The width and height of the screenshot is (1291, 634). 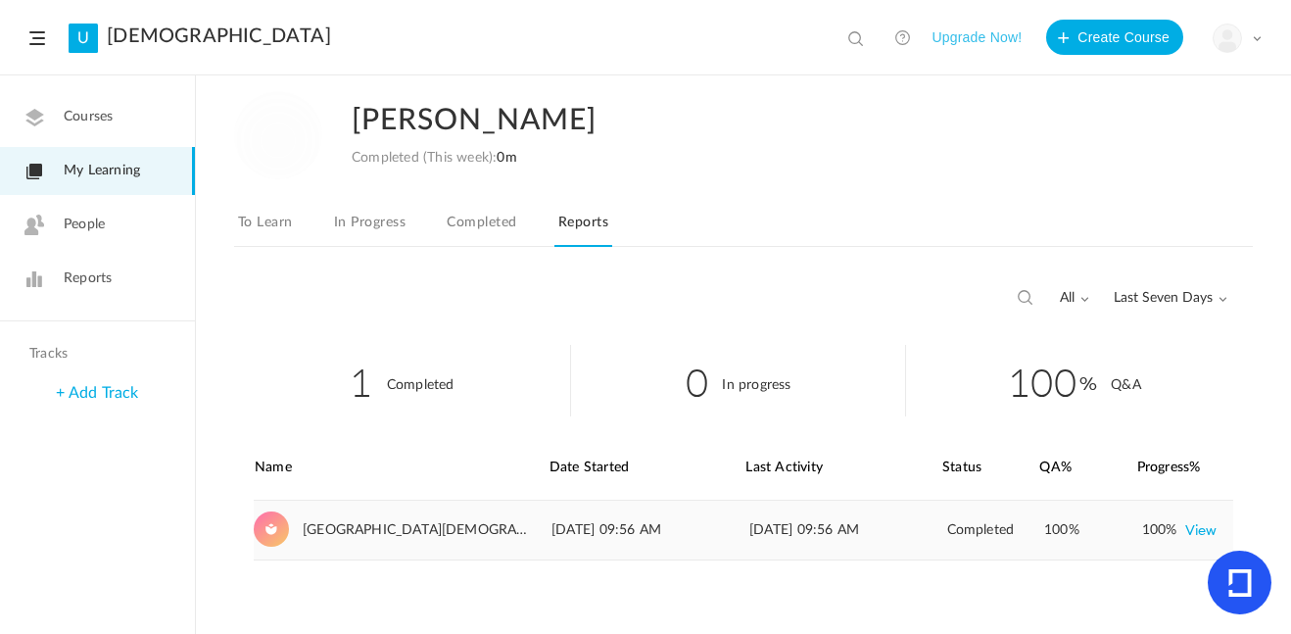 I want to click on cite: In progress, so click(x=756, y=385).